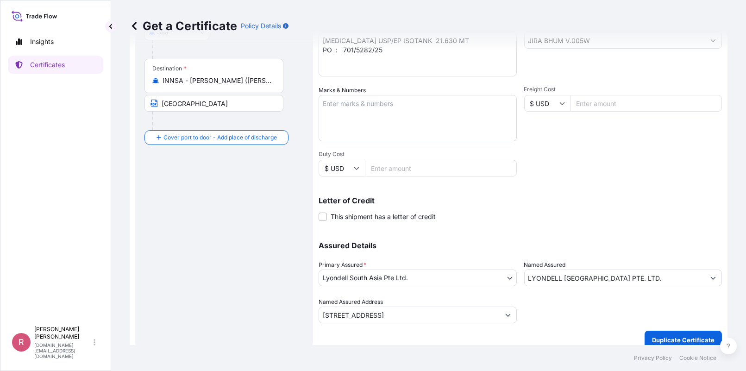  I want to click on span: Freight Cost, so click(623, 89).